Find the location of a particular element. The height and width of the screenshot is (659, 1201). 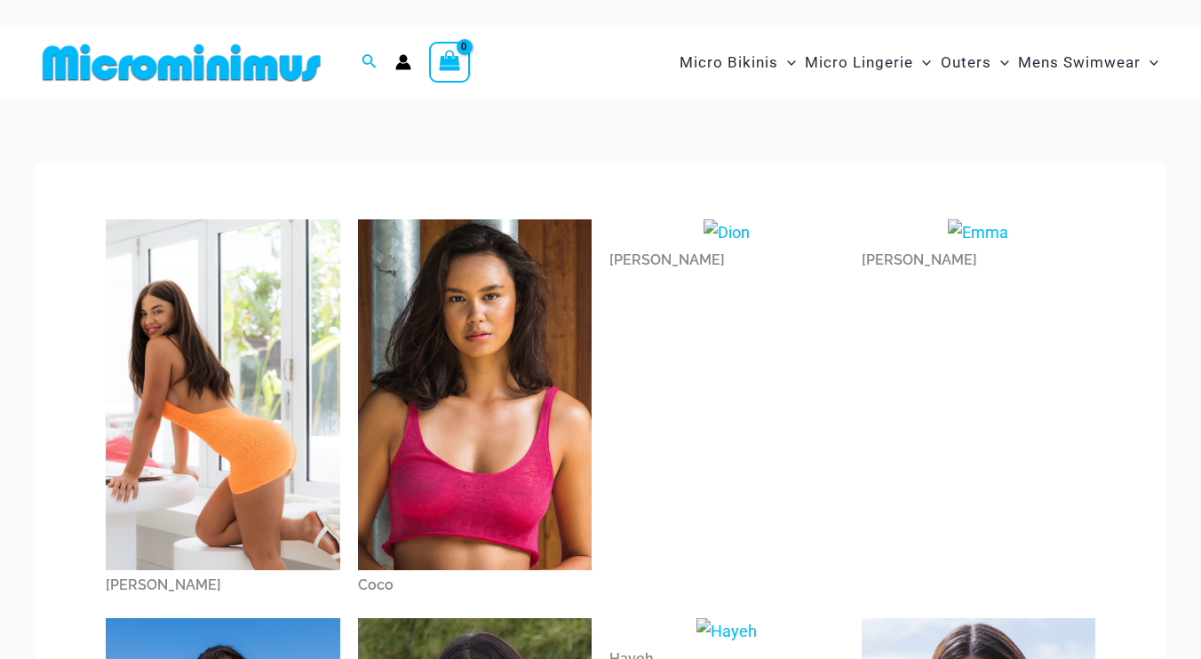

img: Coco is located at coordinates (475, 394).